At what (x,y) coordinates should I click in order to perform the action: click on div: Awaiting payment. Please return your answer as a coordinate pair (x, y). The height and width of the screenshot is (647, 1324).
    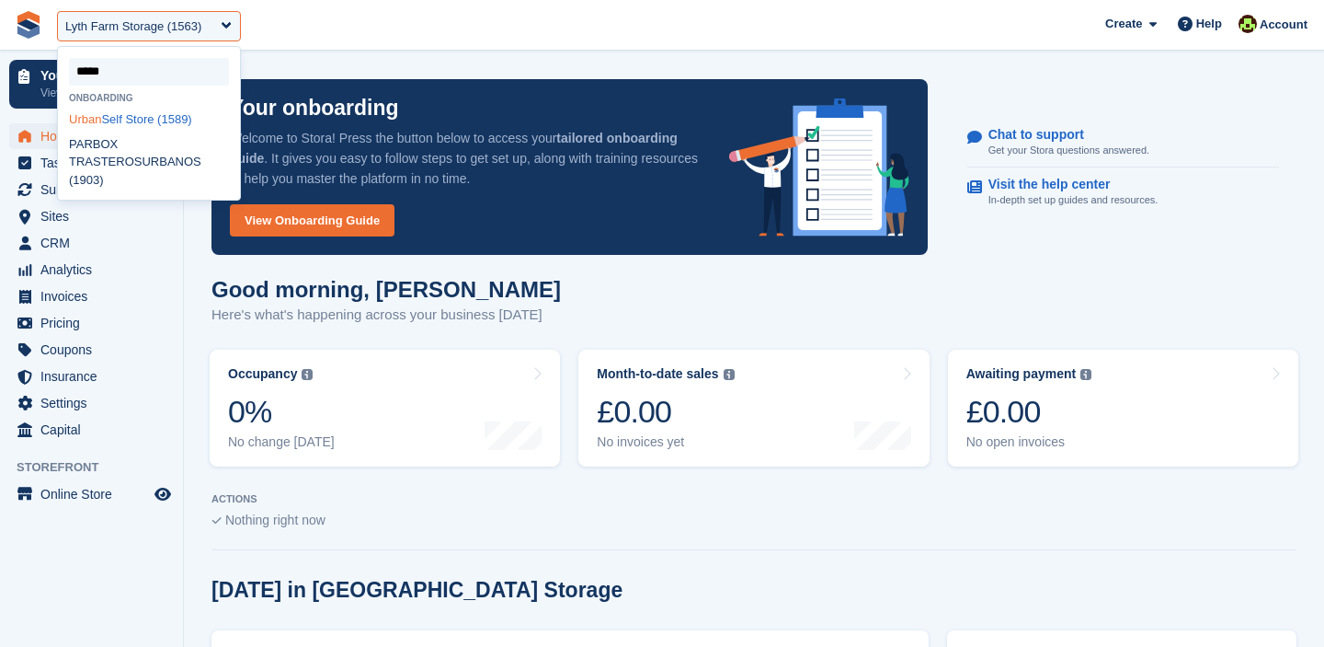
    Looking at the image, I should click on (1022, 373).